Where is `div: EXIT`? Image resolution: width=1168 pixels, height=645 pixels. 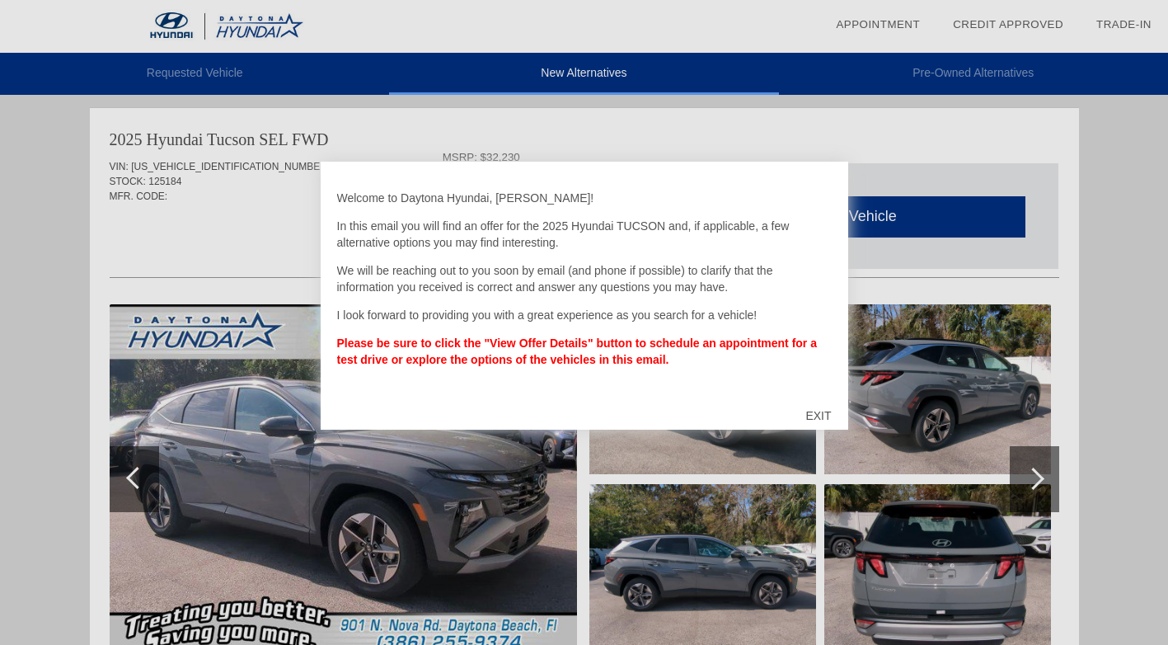 div: EXIT is located at coordinates (818, 416).